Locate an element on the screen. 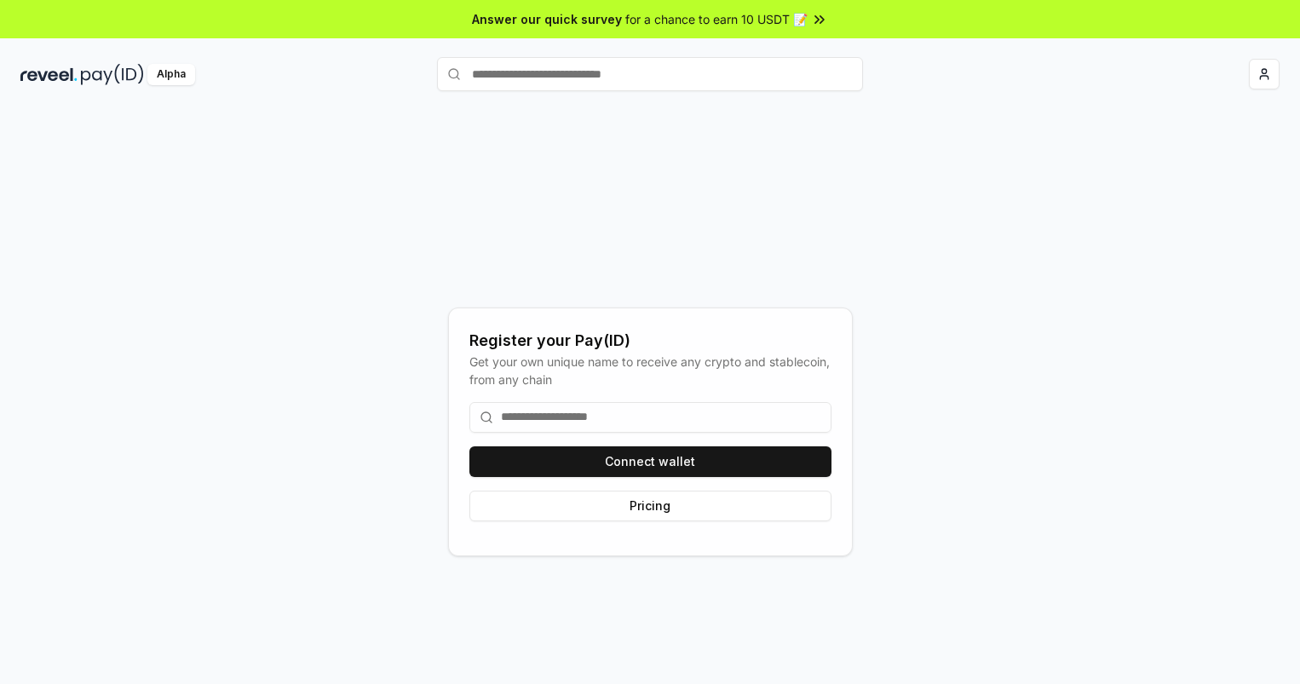 The width and height of the screenshot is (1300, 684). span: Answer our quick survey is located at coordinates (547, 19).